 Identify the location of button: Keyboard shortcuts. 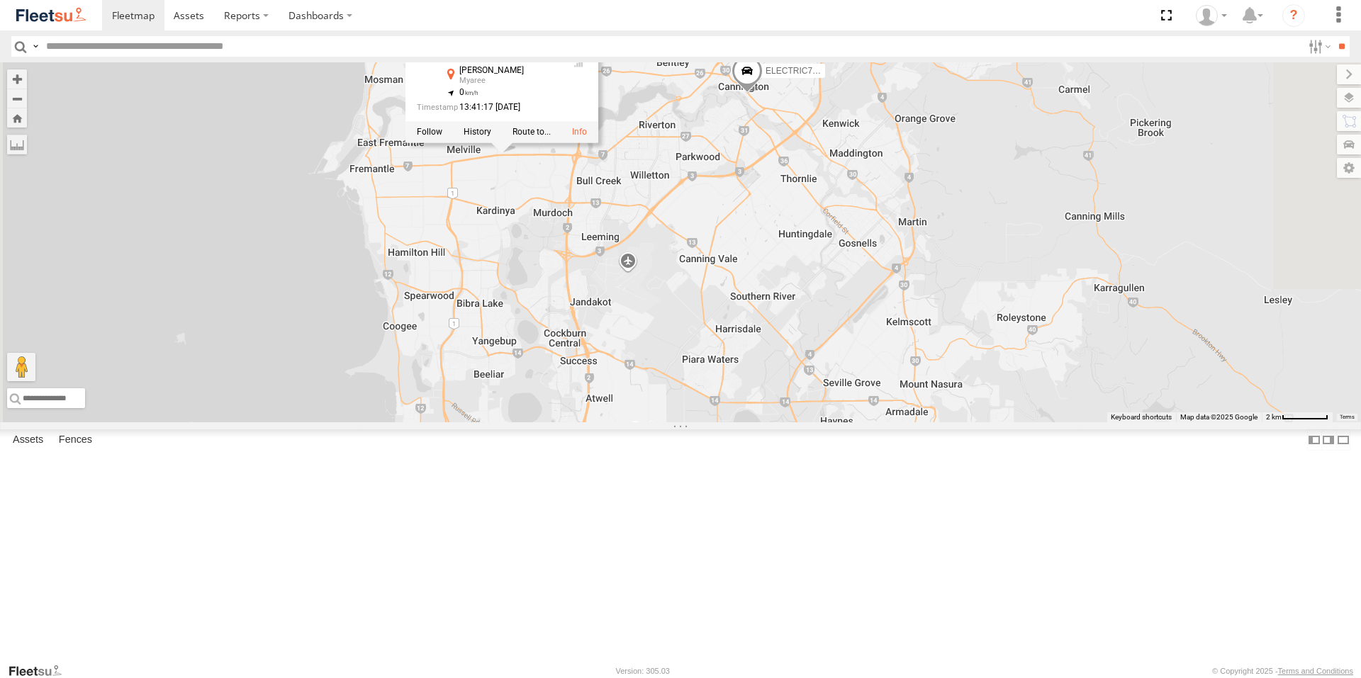
(1141, 417).